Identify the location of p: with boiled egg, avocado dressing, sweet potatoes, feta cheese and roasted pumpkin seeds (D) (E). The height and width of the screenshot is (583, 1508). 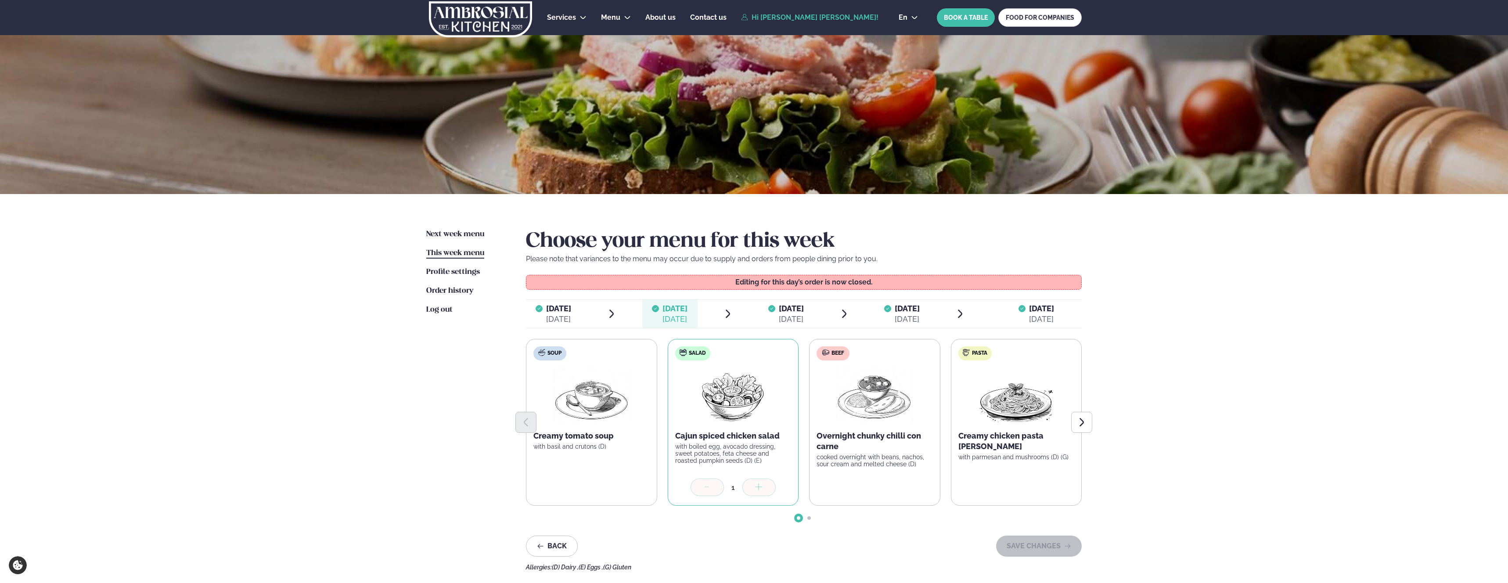
(733, 453).